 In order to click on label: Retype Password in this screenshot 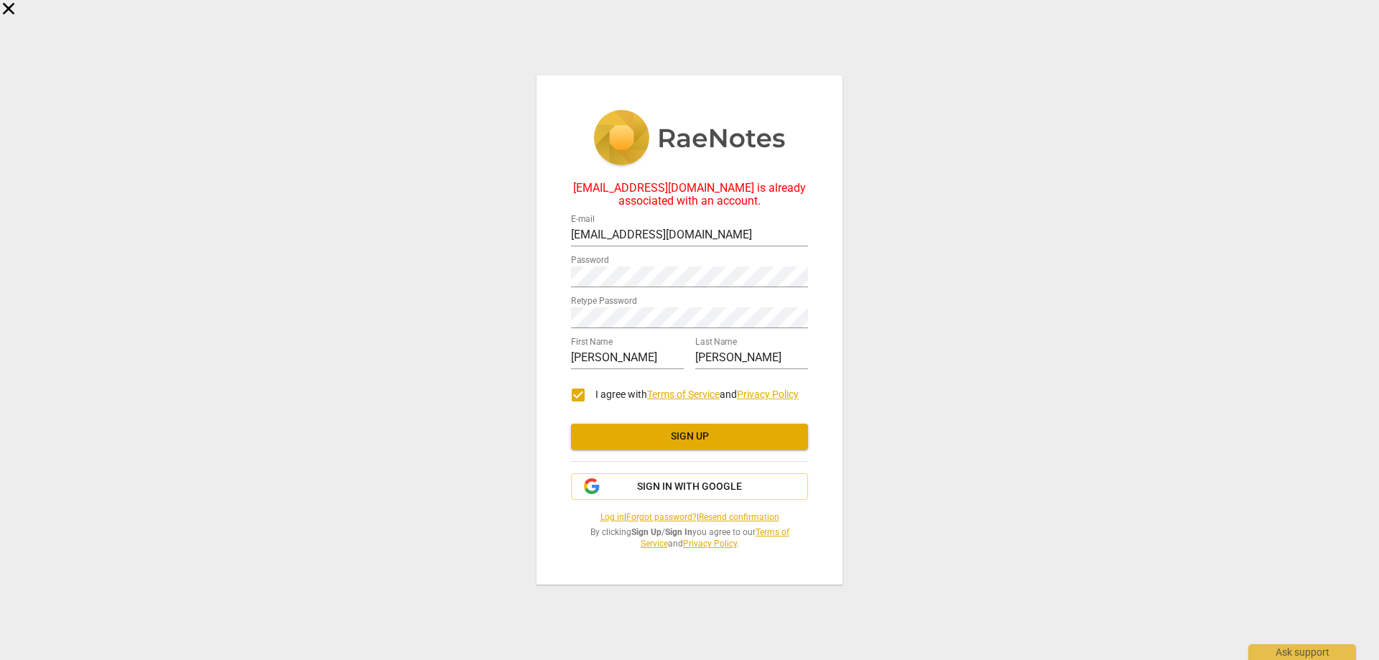, I will do `click(604, 301)`.